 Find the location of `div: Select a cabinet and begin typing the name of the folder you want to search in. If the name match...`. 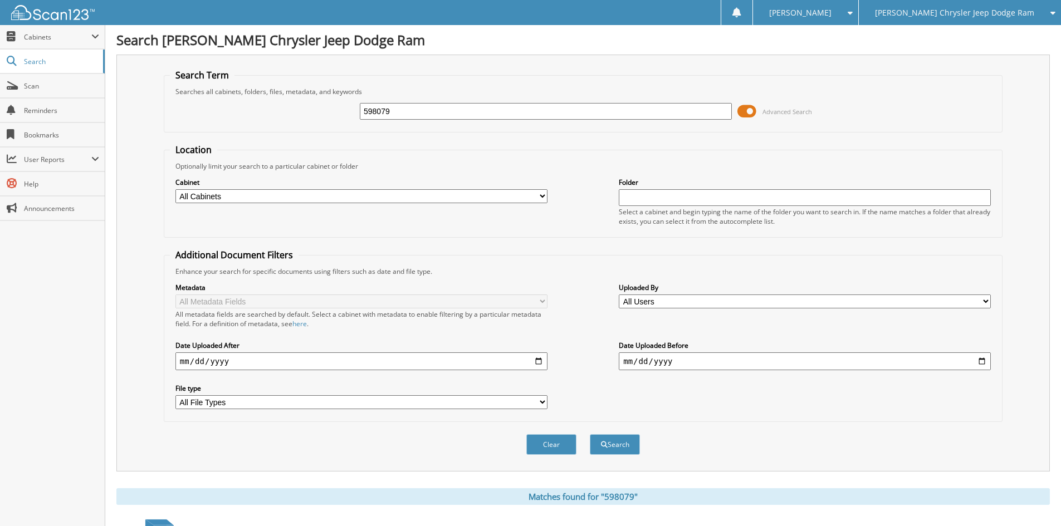

div: Select a cabinet and begin typing the name of the folder you want to search in. If the name match... is located at coordinates (805, 217).